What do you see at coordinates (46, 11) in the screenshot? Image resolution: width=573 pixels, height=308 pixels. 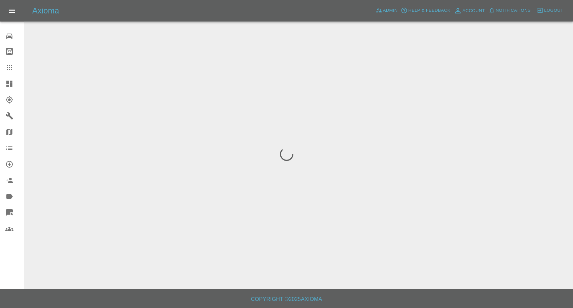 I see `h5: Axioma` at bounding box center [46, 11].